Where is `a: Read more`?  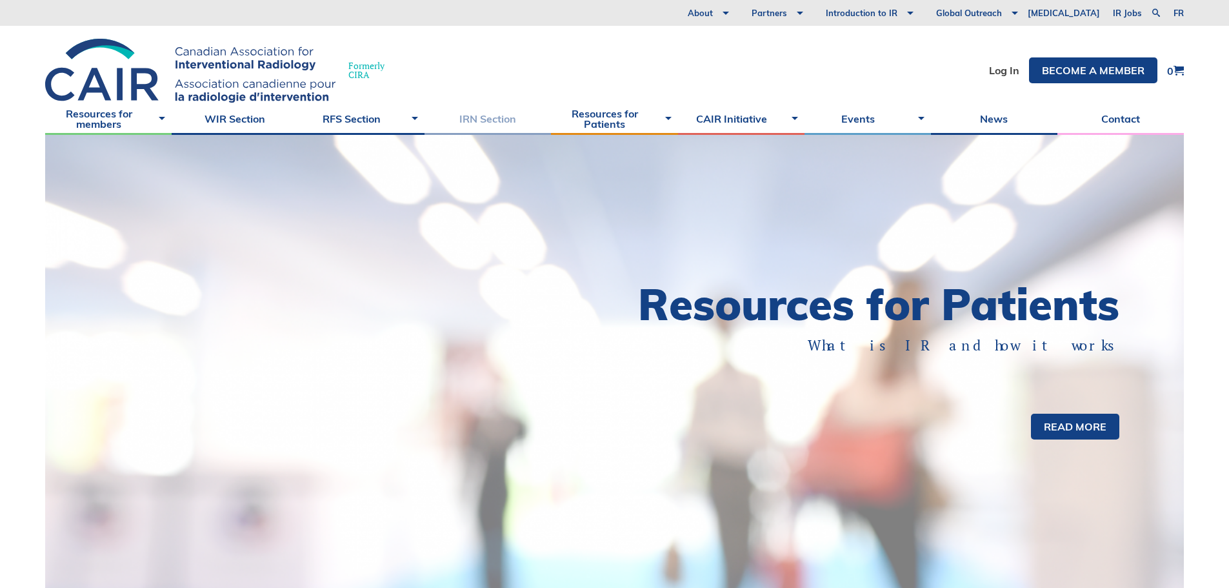 a: Read more is located at coordinates (1075, 427).